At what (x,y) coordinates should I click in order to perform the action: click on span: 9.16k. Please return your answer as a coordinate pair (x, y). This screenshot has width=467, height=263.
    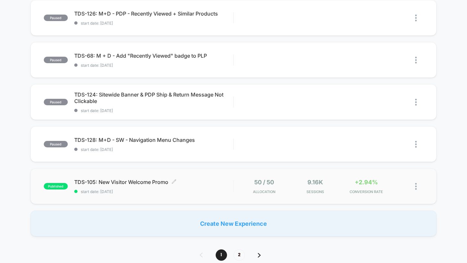
    Looking at the image, I should click on (315, 182).